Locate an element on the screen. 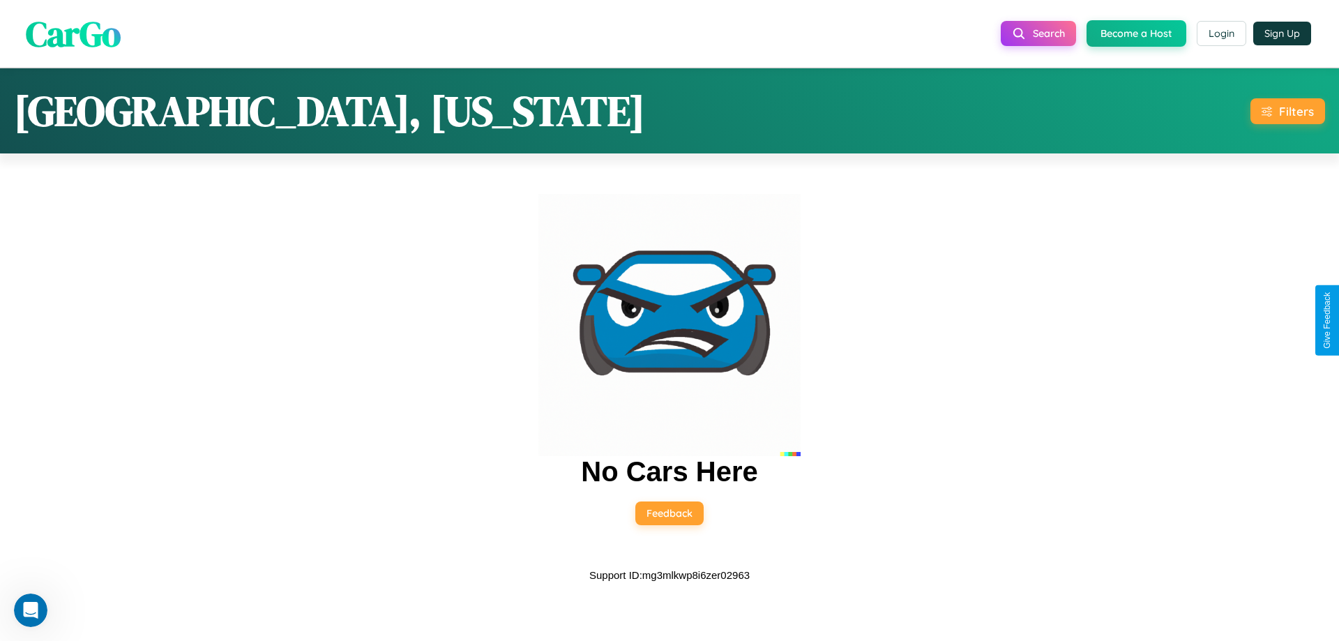  button: Login is located at coordinates (1221, 33).